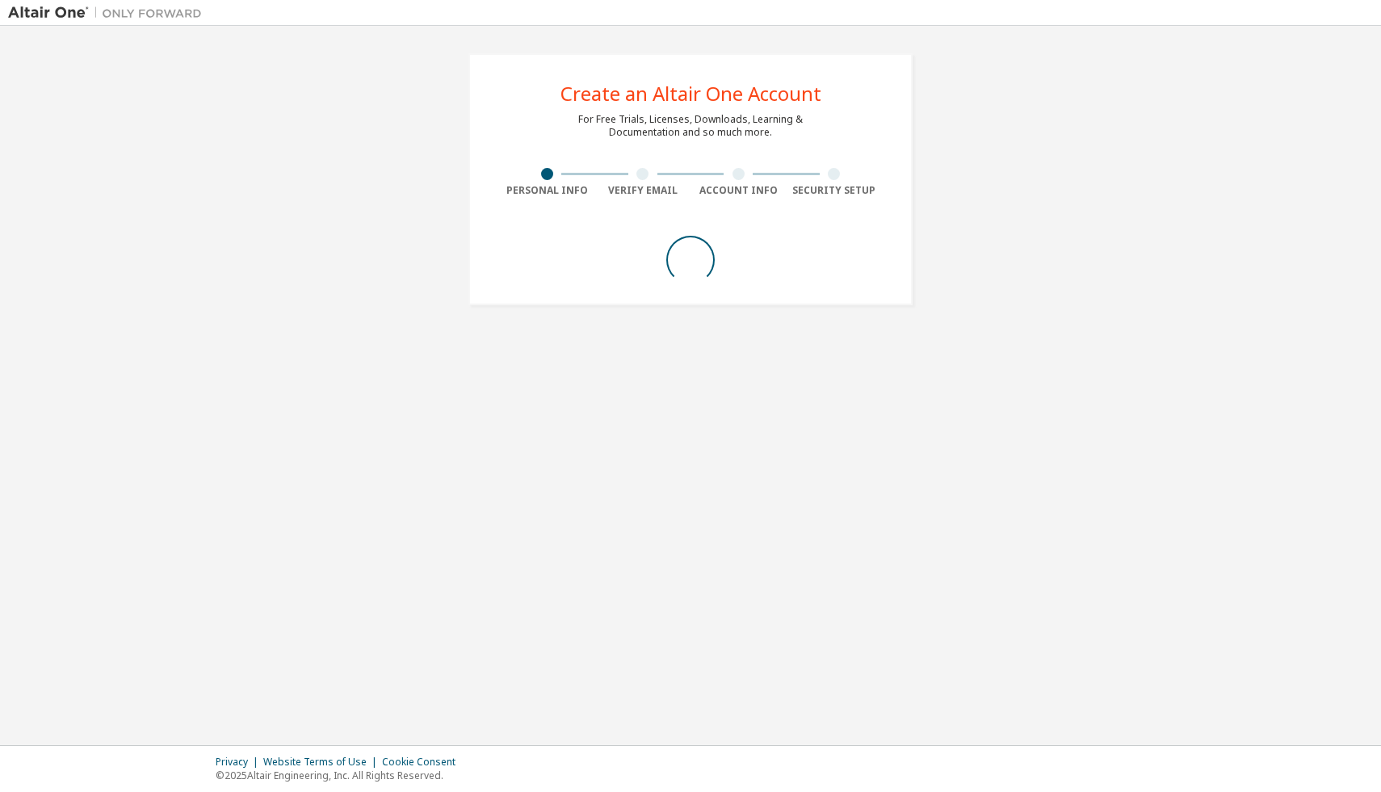 The image size is (1381, 792). I want to click on div: Privacy, so click(239, 762).